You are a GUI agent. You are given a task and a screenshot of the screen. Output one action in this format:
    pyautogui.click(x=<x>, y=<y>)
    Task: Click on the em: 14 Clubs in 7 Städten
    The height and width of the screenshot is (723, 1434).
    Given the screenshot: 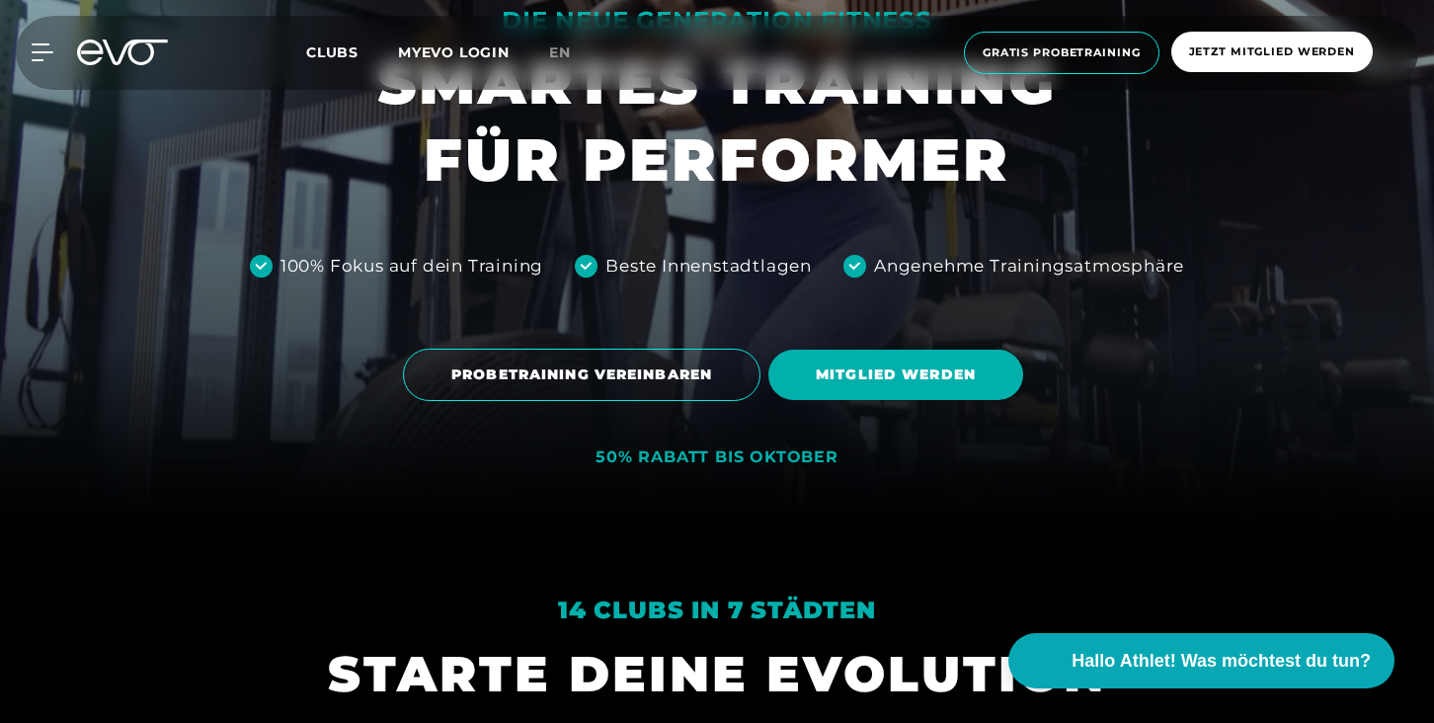 What is the action you would take?
    pyautogui.click(x=717, y=609)
    